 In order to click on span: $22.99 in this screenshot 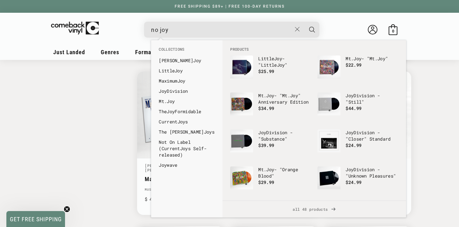, I will do `click(353, 65)`.